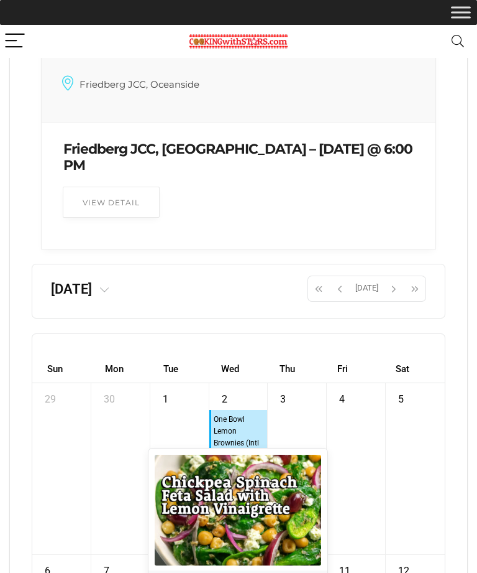 The width and height of the screenshot is (477, 573). What do you see at coordinates (458, 41) in the screenshot?
I see `button: Search` at bounding box center [458, 41].